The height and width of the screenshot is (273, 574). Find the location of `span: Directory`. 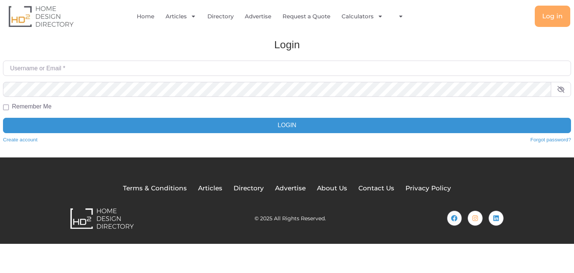

span: Directory is located at coordinates (249, 188).